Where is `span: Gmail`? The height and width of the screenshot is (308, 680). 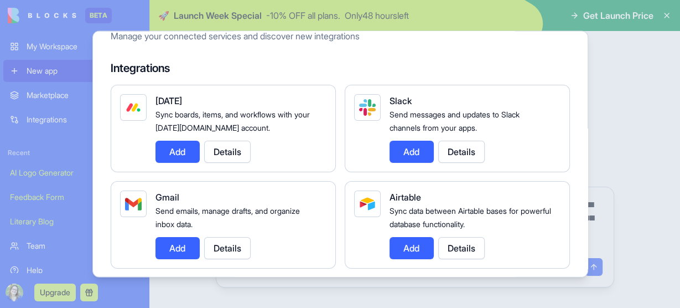
span: Gmail is located at coordinates (167, 197).